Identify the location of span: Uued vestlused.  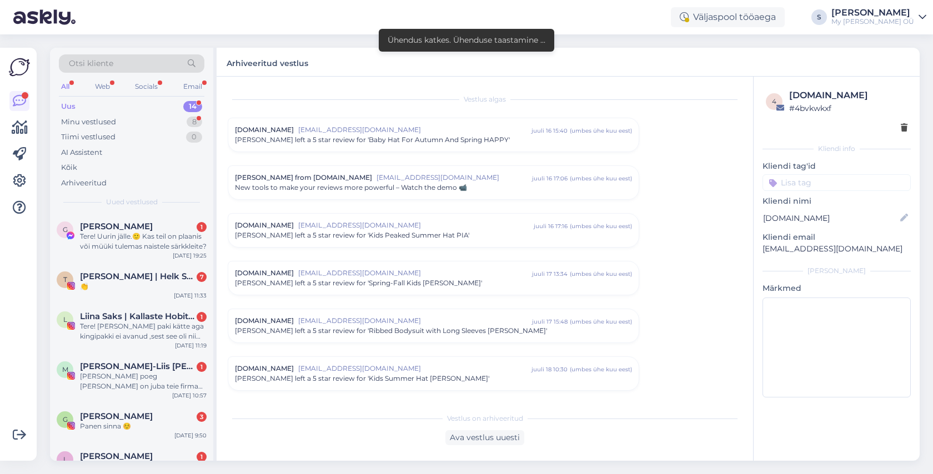
(132, 202).